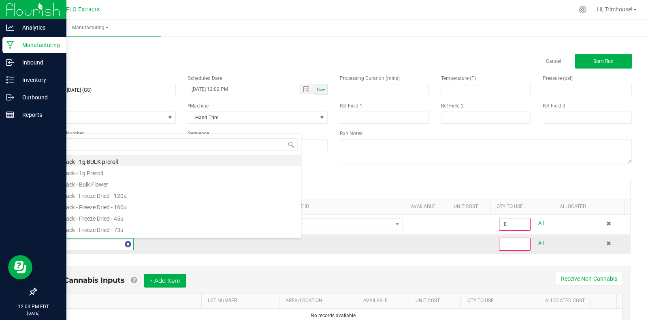  Describe the element at coordinates (205, 78) in the screenshot. I see `span: Scheduled Date` at that location.